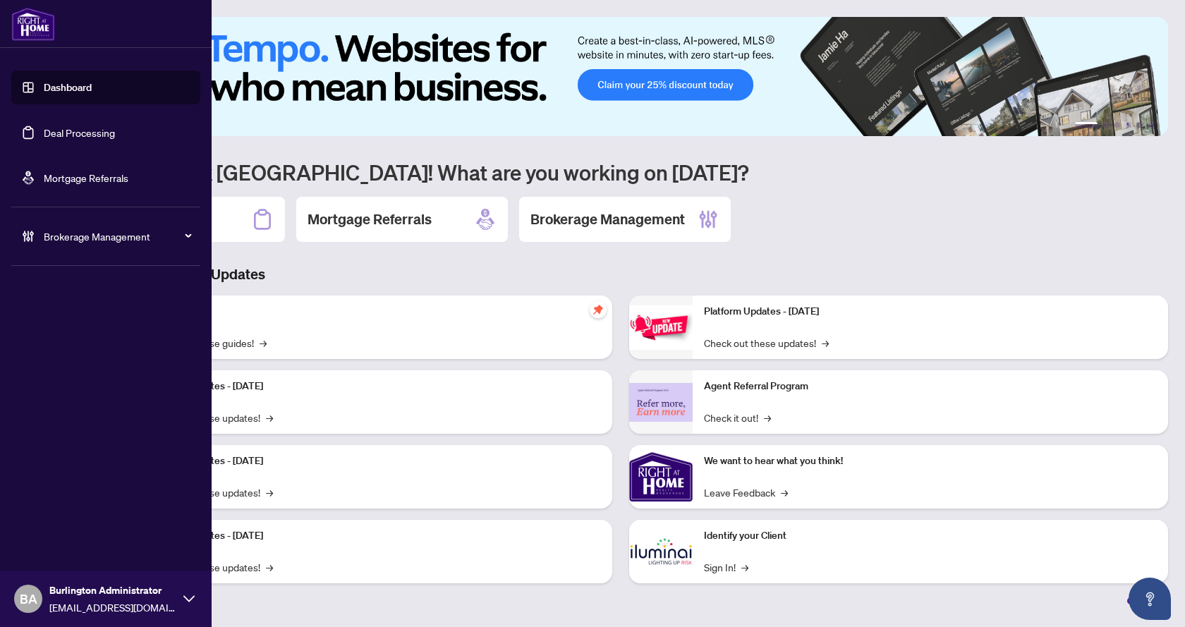 Image resolution: width=1185 pixels, height=627 pixels. I want to click on a: Sign In!→, so click(726, 567).